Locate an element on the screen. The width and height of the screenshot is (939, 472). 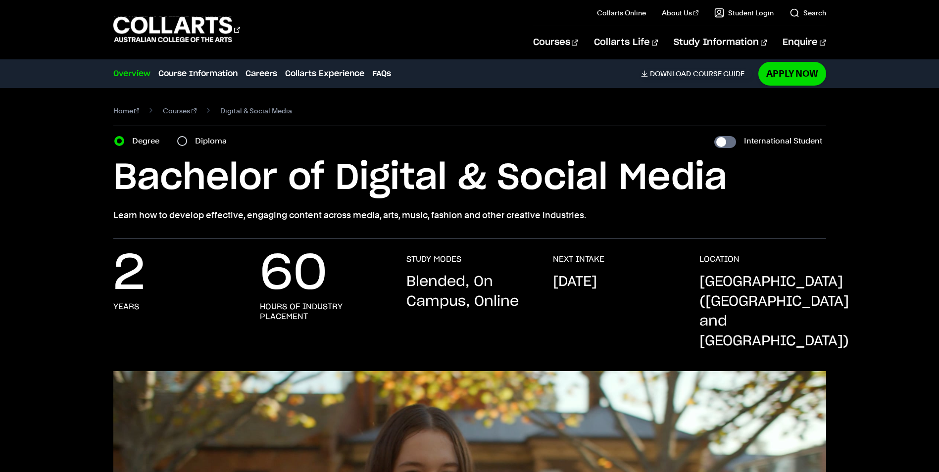
h3: years is located at coordinates (126, 307).